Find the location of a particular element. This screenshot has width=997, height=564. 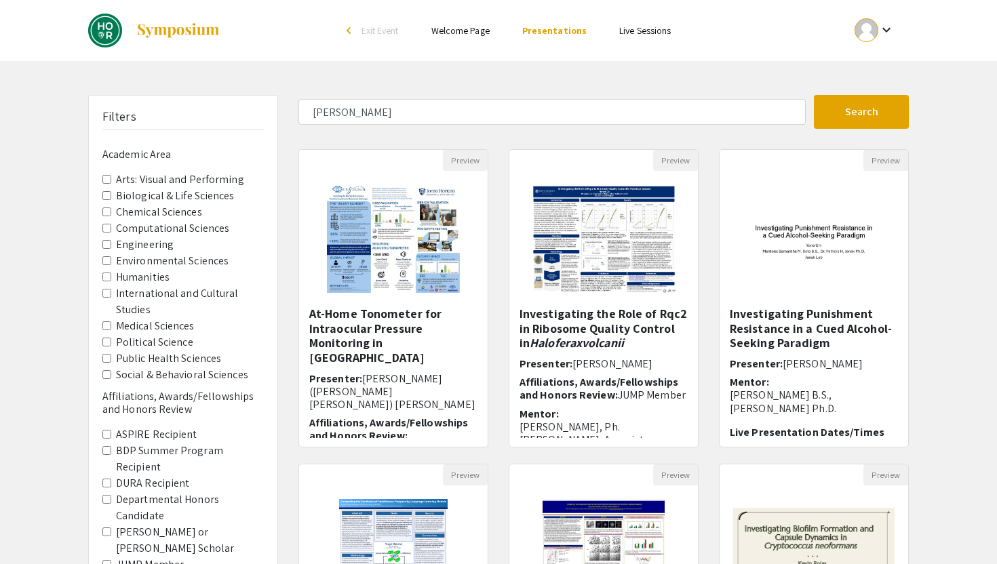

div: arrow_back_ios is located at coordinates (351, 31).